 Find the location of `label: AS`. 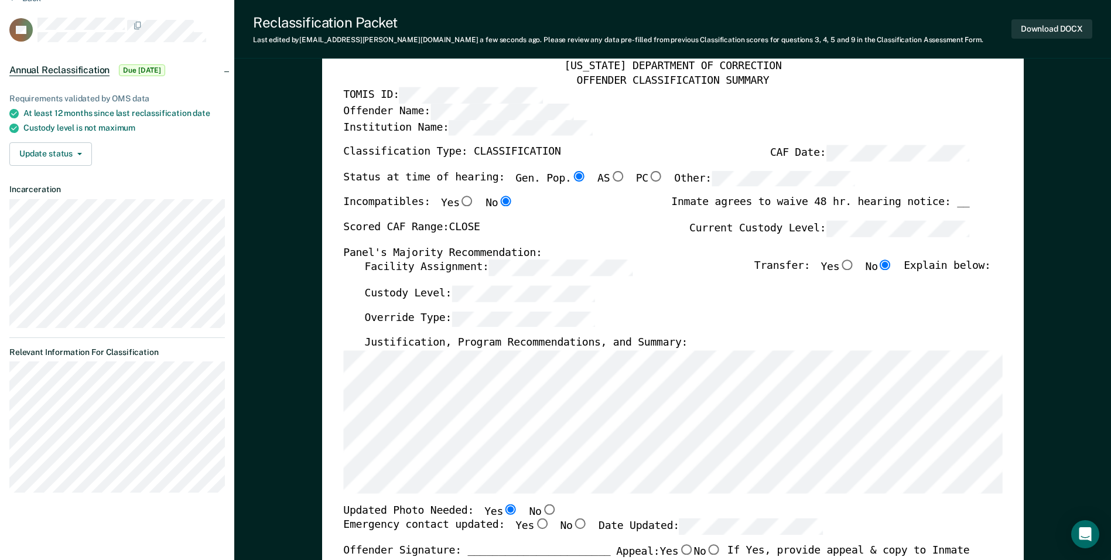

label: AS is located at coordinates (611, 179).